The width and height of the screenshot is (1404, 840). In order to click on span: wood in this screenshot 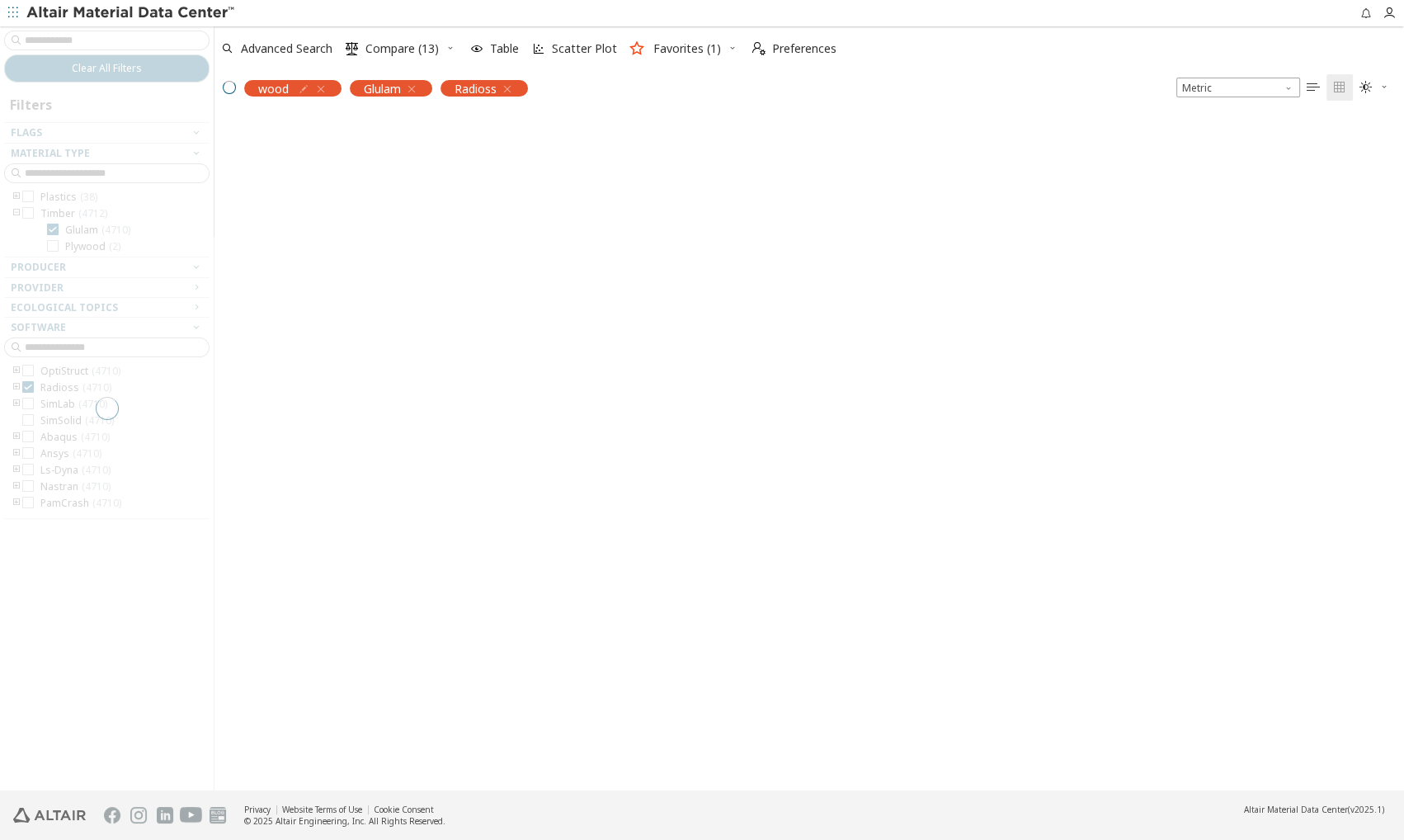, I will do `click(273, 88)`.